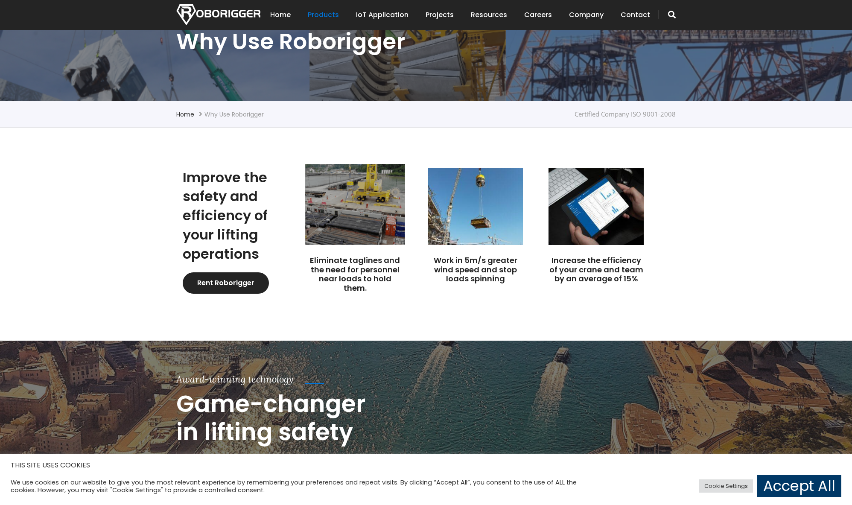 This screenshot has width=852, height=505. Describe the element at coordinates (426, 41) in the screenshot. I see `h1: Why use Roborigger` at that location.